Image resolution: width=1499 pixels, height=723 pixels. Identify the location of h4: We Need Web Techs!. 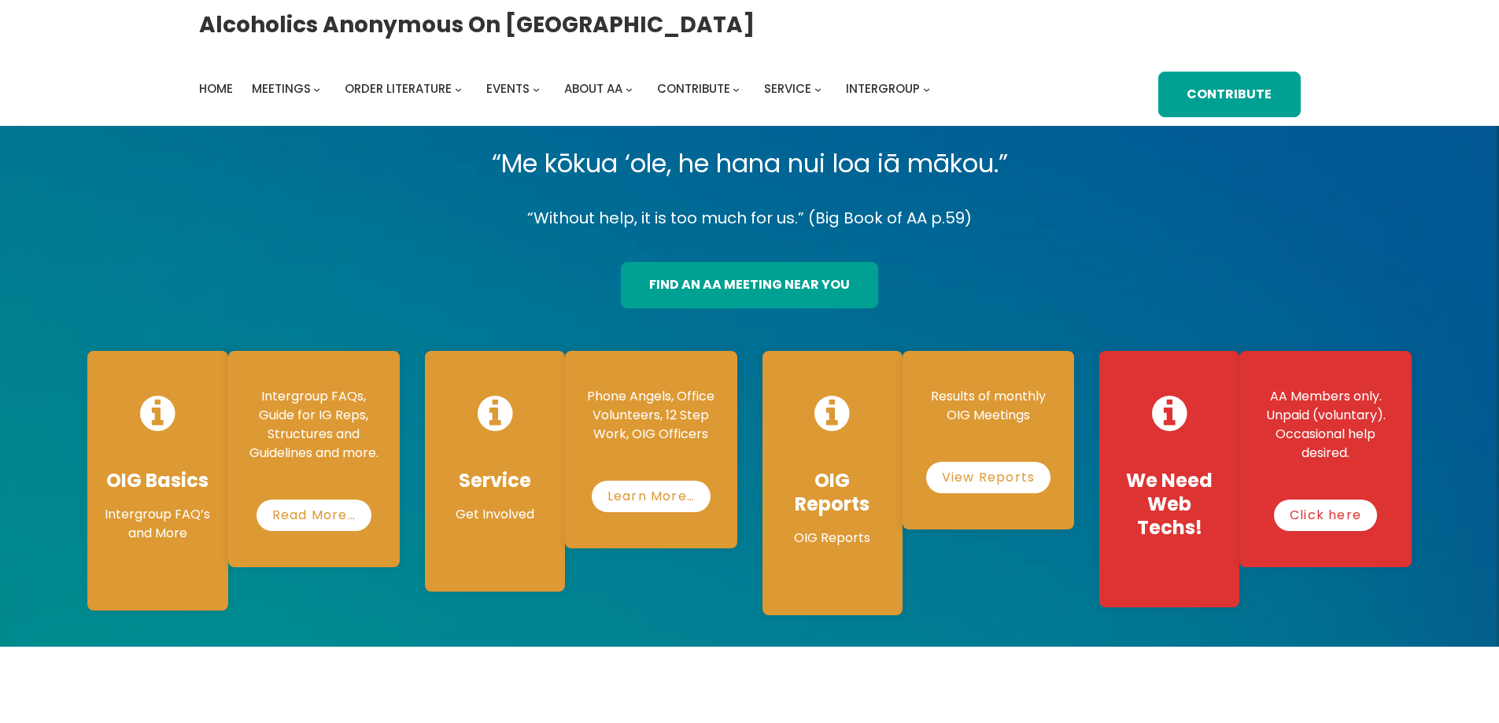
(1169, 504).